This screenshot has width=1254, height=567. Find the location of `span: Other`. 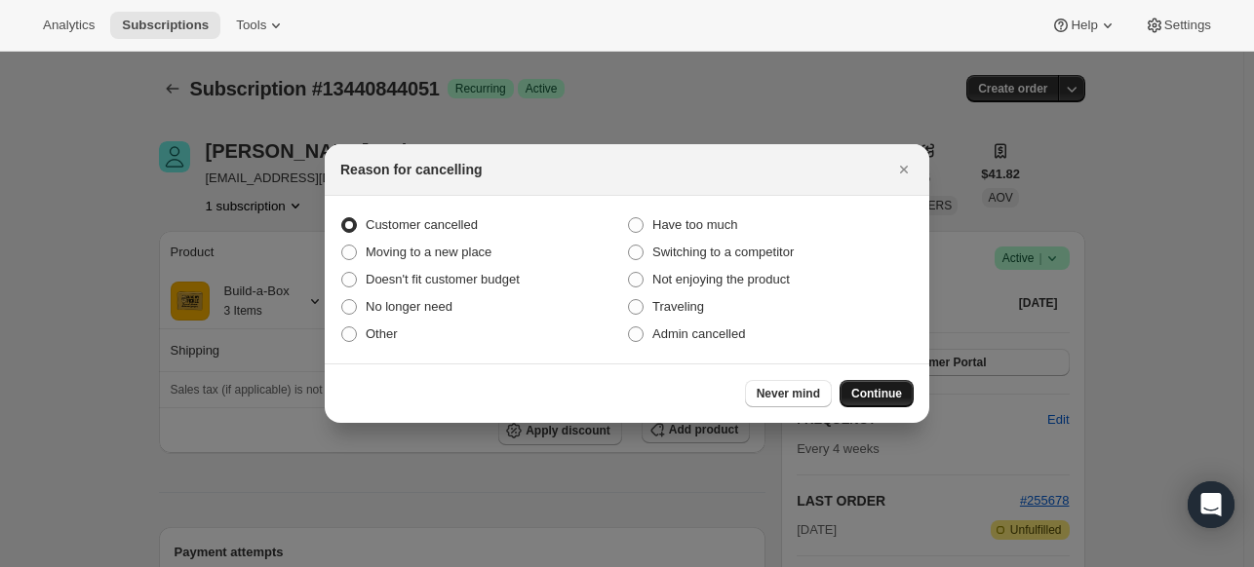

span: Other is located at coordinates (381, 333).